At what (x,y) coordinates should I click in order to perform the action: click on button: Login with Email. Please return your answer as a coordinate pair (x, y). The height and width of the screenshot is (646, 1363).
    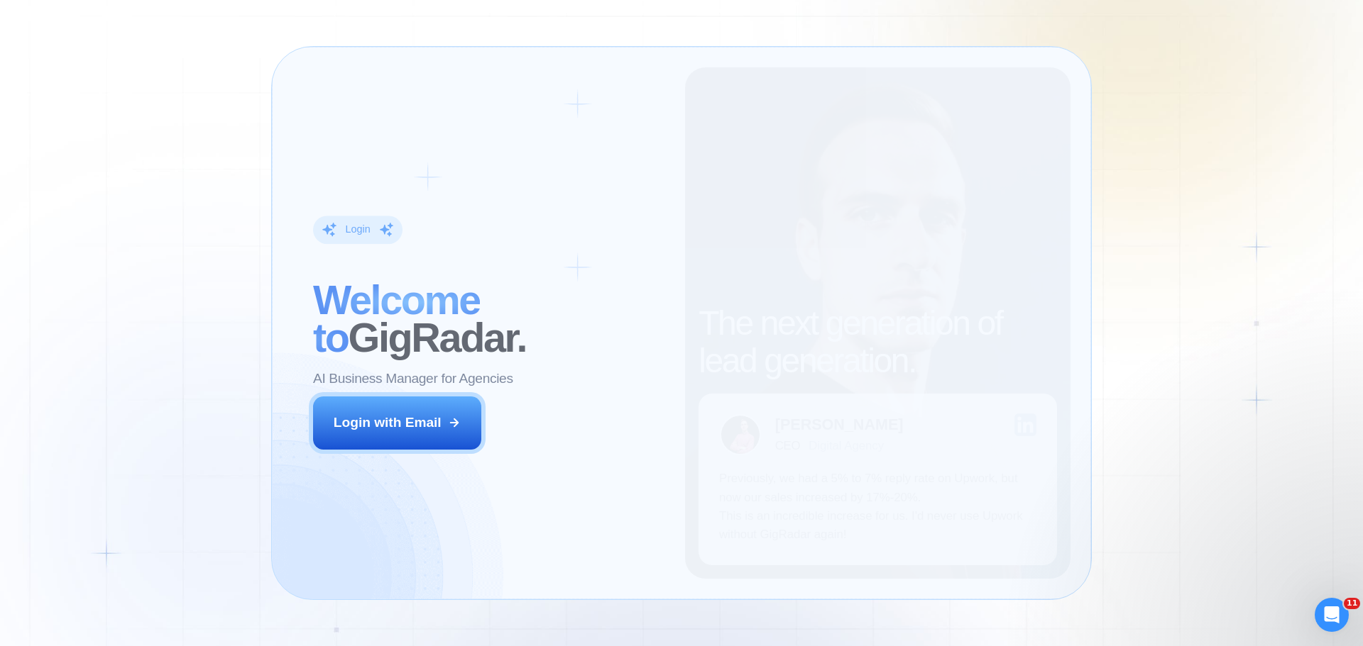
    Looking at the image, I should click on (397, 423).